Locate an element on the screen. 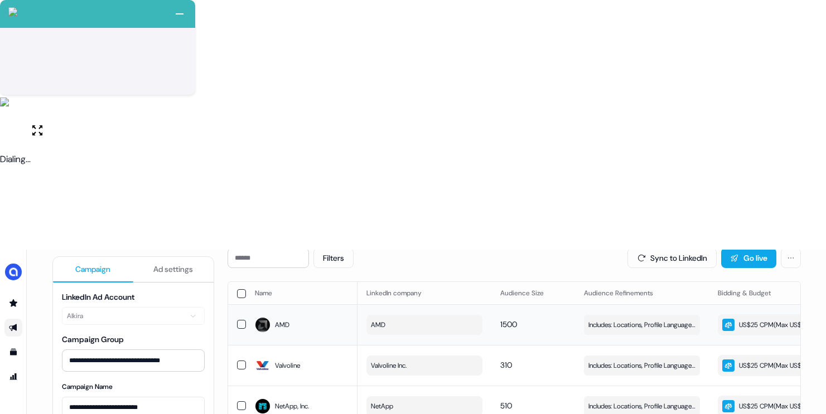 This screenshot has width=826, height=414. button: Valvoline Inc. is located at coordinates (424, 366).